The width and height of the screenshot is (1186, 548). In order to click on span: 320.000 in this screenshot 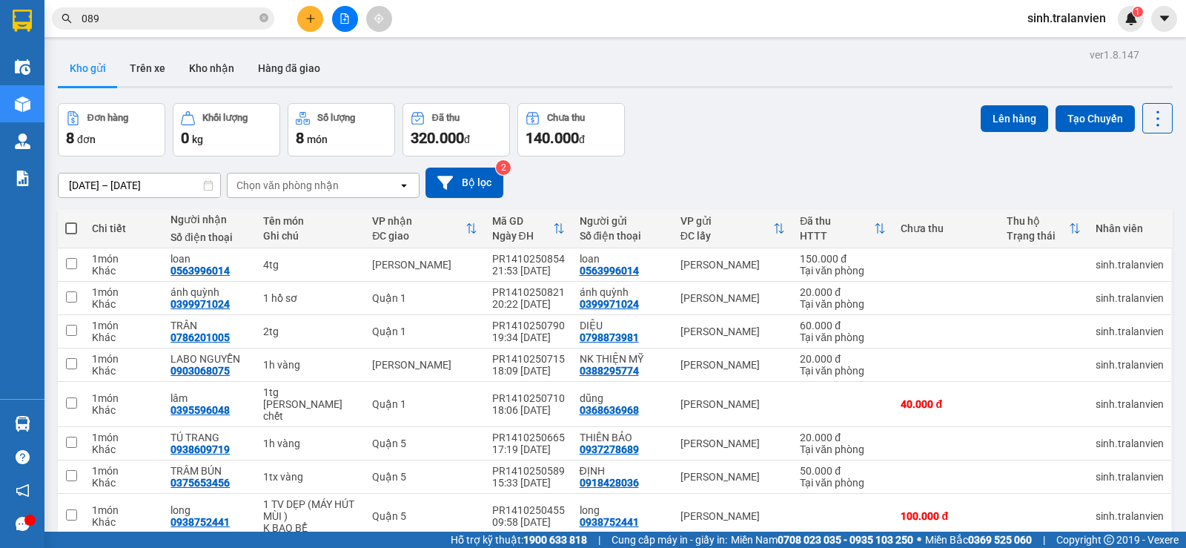, I will do `click(437, 138)`.